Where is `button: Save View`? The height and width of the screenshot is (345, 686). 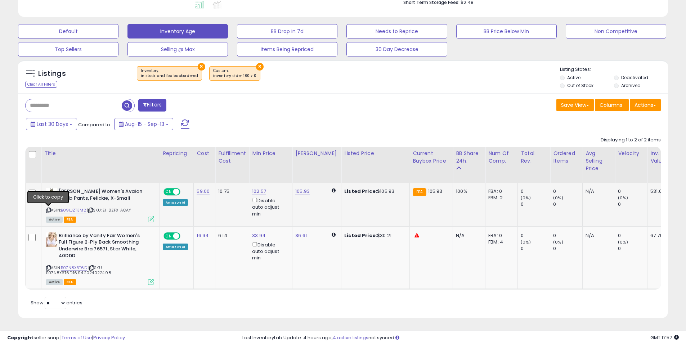
button: Save View is located at coordinates (575, 105).